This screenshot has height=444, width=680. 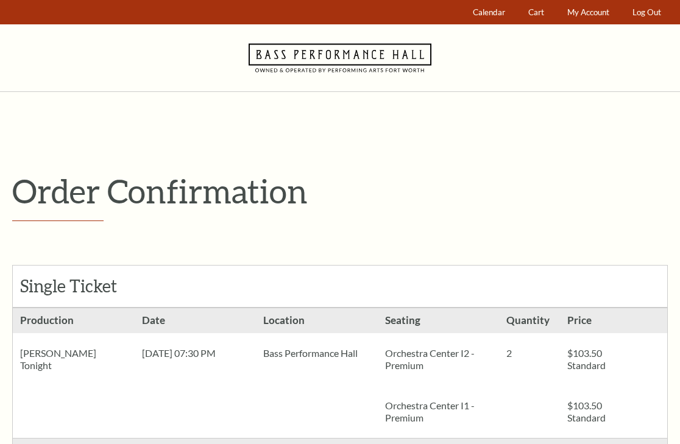 What do you see at coordinates (529, 353) in the screenshot?
I see `p: 2` at bounding box center [529, 353].